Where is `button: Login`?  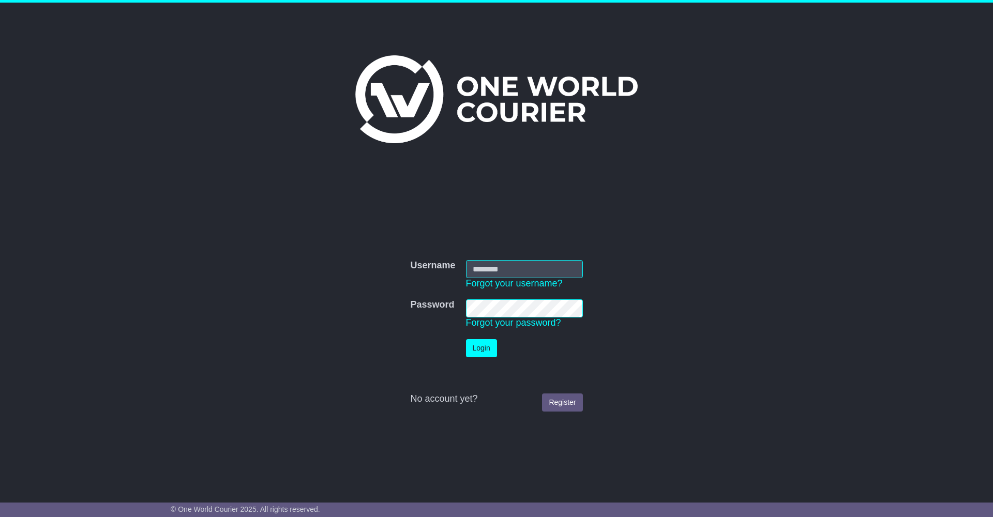 button: Login is located at coordinates (481, 348).